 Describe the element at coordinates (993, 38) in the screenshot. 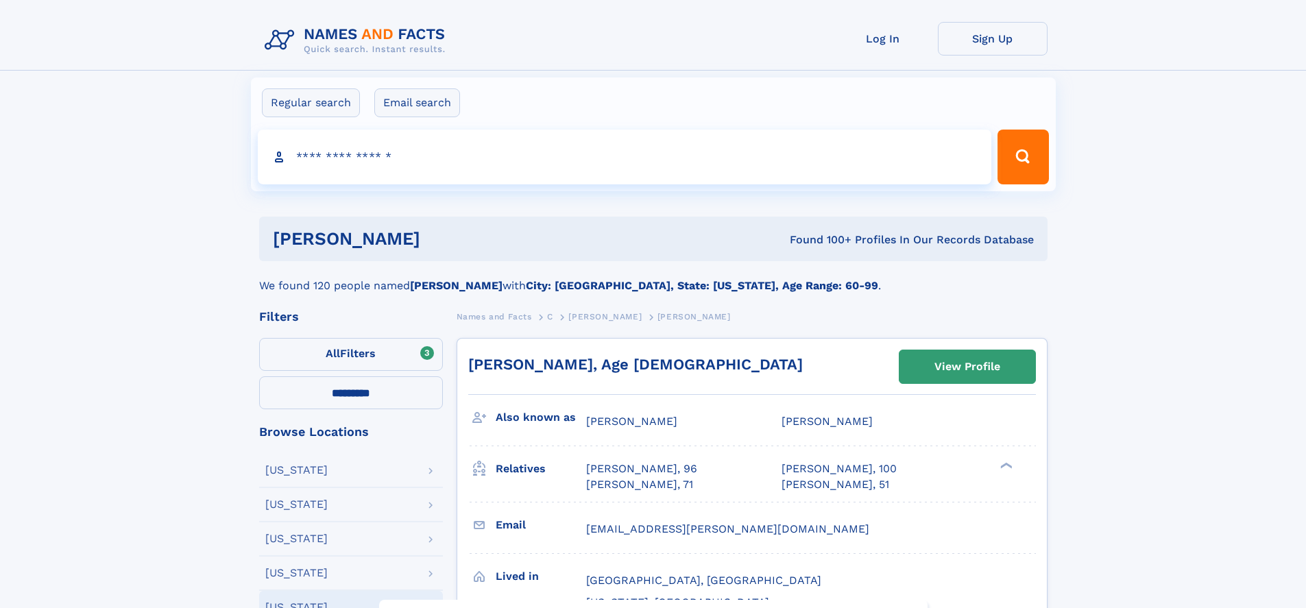

I see `a: Sign Up` at that location.